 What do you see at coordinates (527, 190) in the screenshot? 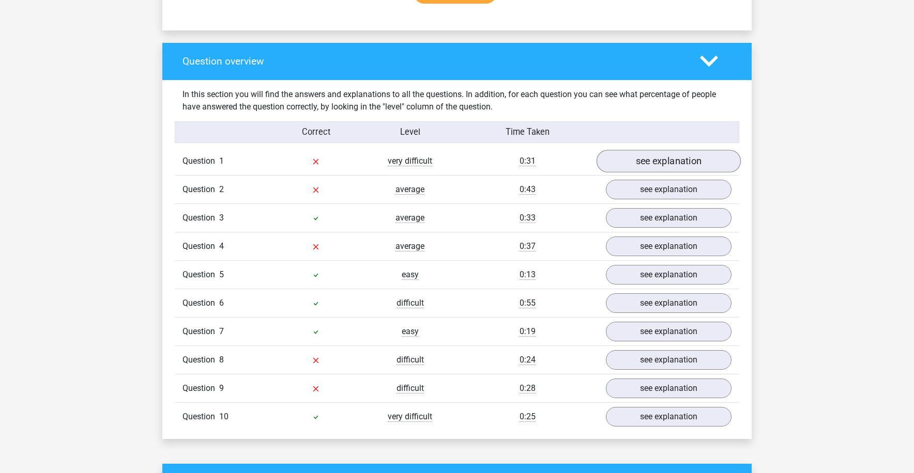
I see `span: 0:43` at bounding box center [527, 190].